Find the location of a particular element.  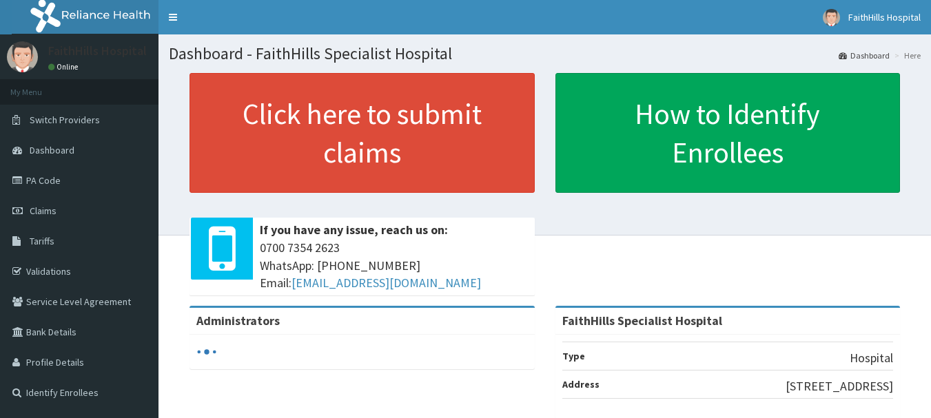

b: Administrators is located at coordinates (238, 321).